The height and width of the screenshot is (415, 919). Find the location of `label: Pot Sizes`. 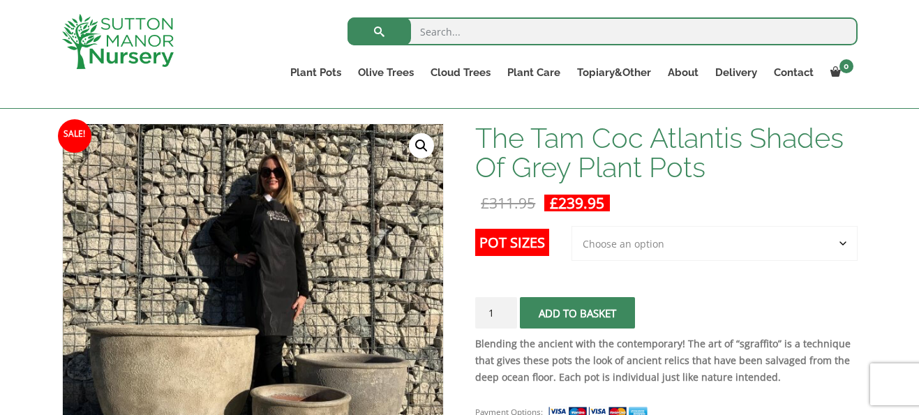

label: Pot Sizes is located at coordinates (512, 242).